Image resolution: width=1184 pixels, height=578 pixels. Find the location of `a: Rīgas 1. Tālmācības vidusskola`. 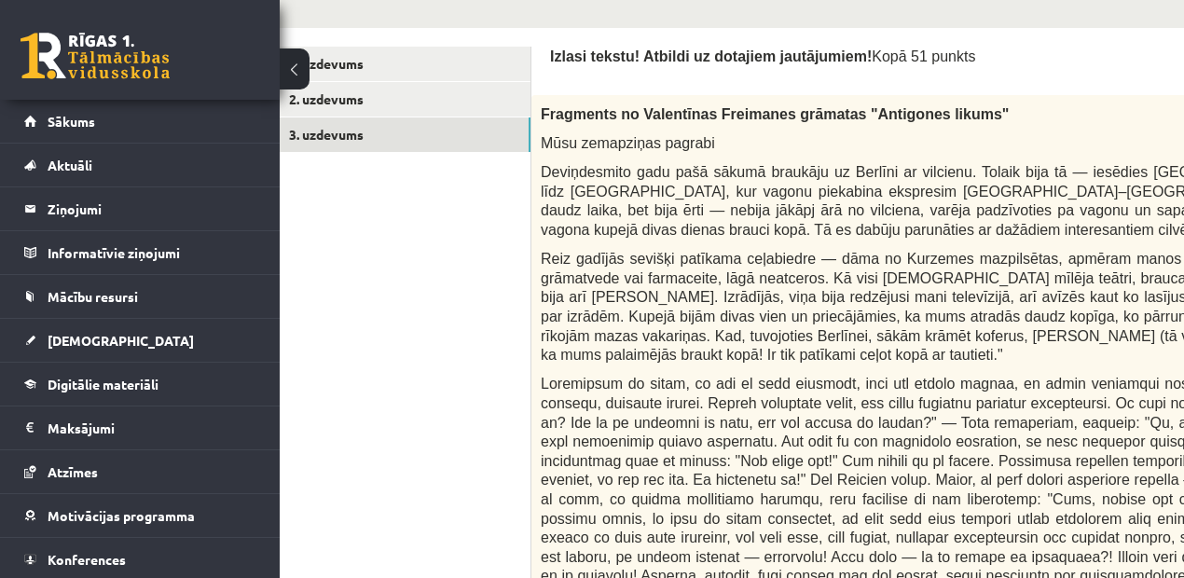

a: Rīgas 1. Tālmācības vidusskola is located at coordinates (95, 56).